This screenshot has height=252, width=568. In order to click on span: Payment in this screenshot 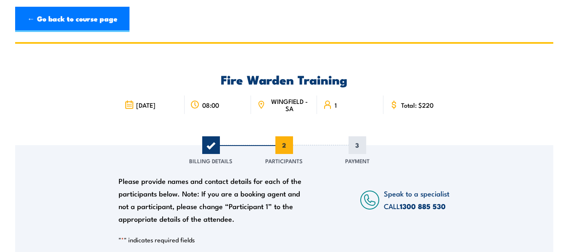, I will do `click(357, 161)`.